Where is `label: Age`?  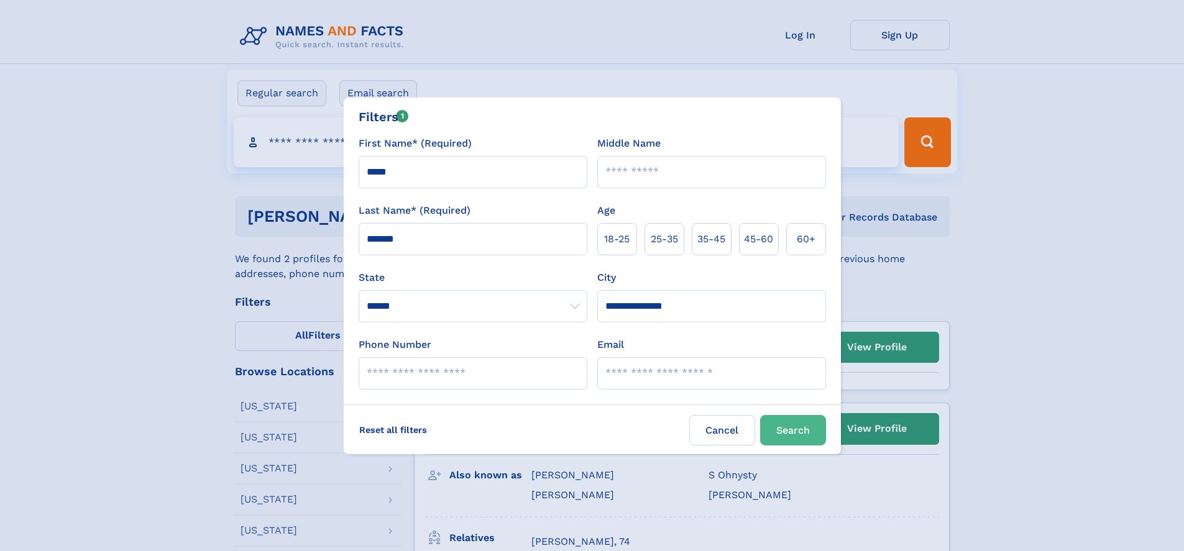 label: Age is located at coordinates (606, 211).